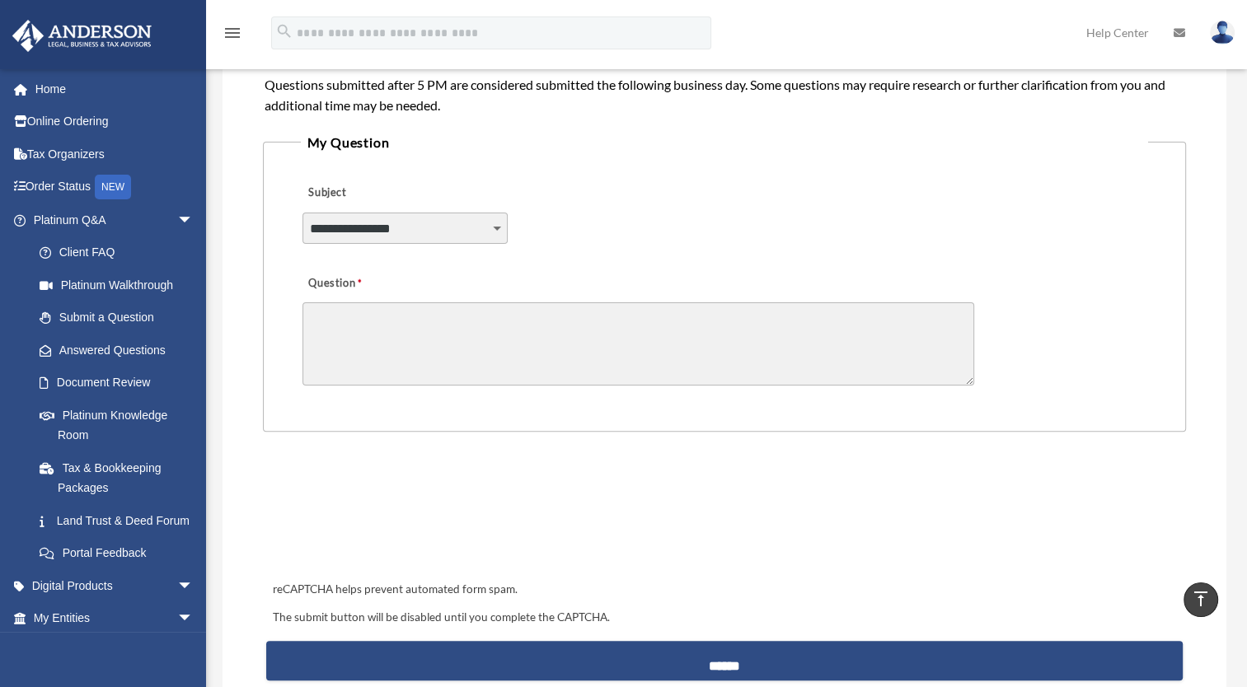 Image resolution: width=1247 pixels, height=687 pixels. Describe the element at coordinates (120, 383) in the screenshot. I see `a: Document Review` at that location.